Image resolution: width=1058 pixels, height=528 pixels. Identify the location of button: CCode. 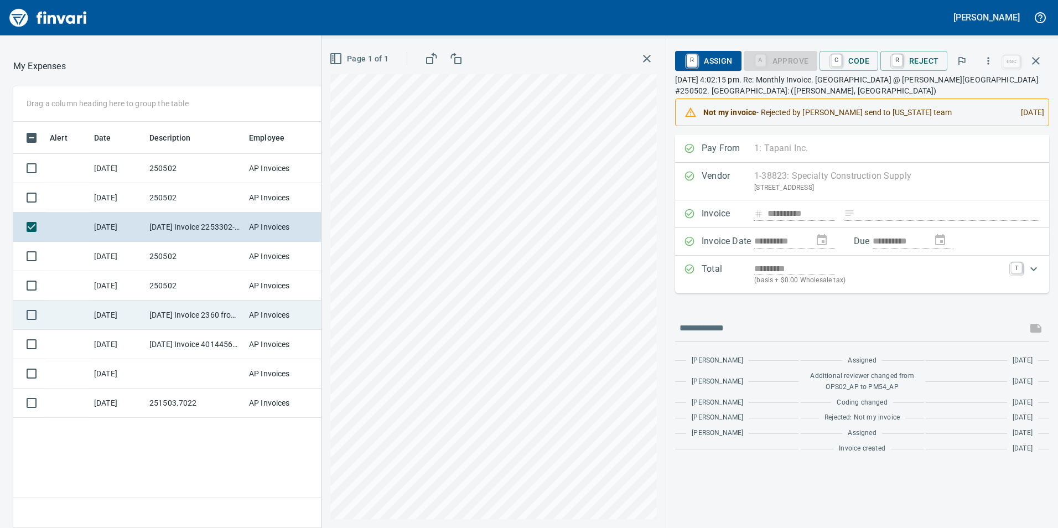
(849, 61).